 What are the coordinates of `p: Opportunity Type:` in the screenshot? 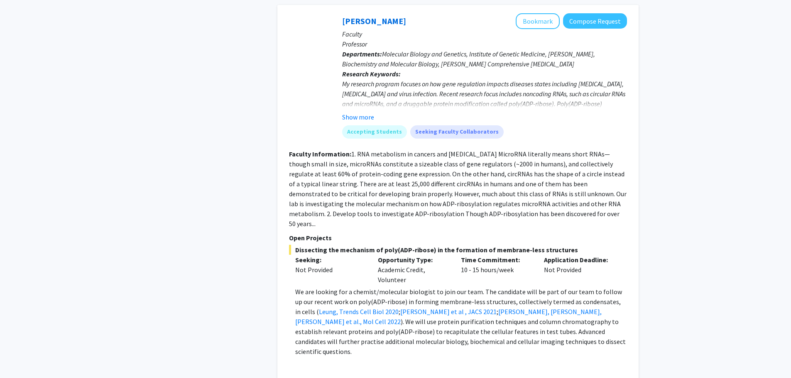 It's located at (413, 260).